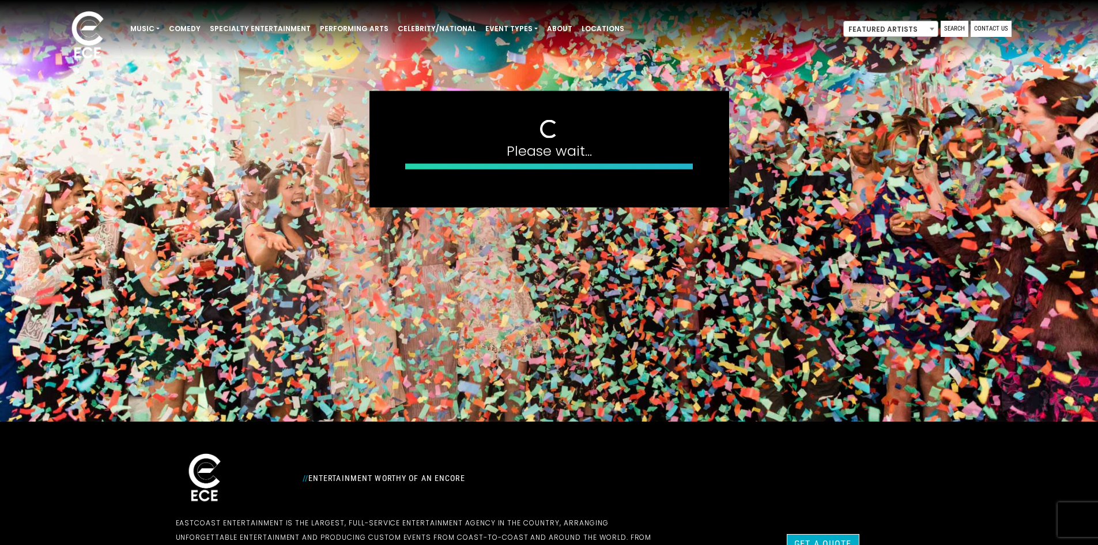 This screenshot has width=1098, height=545. Describe the element at coordinates (560, 29) in the screenshot. I see `a: About` at that location.